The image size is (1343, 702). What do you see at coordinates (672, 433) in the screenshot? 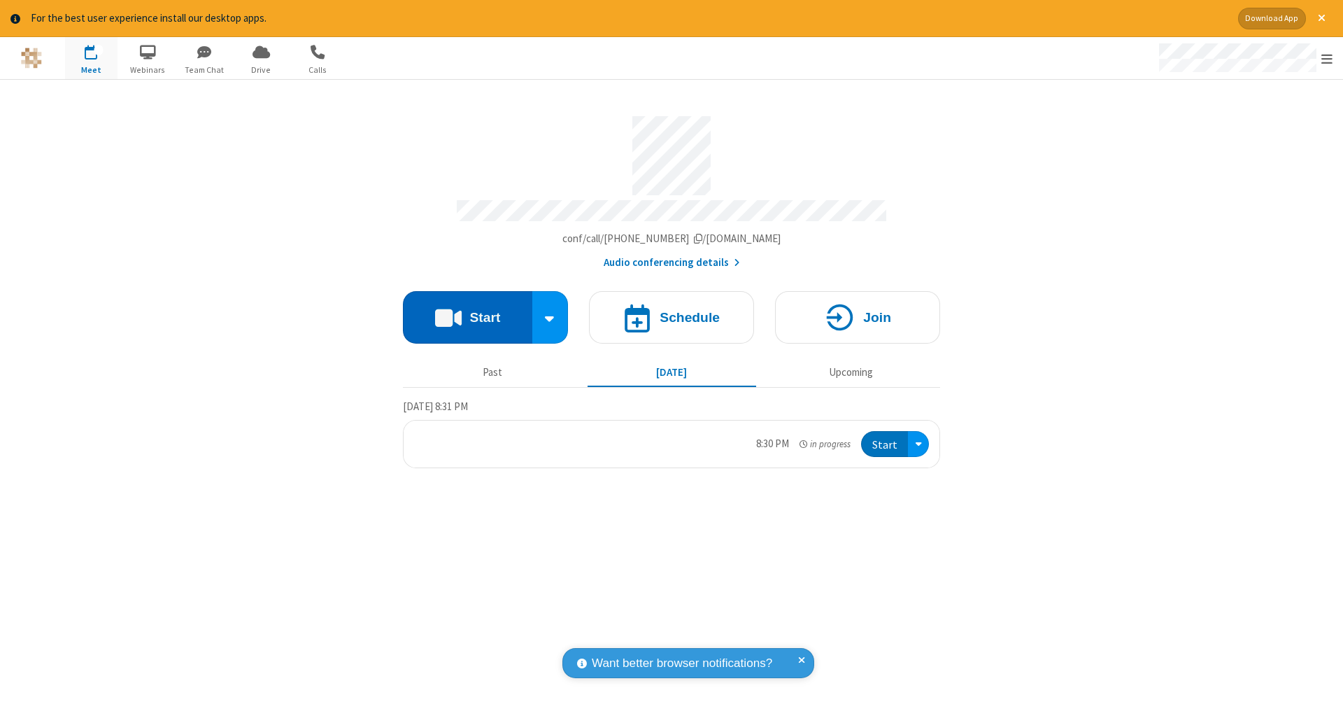
I see `section: Today's Meetings` at bounding box center [672, 433].